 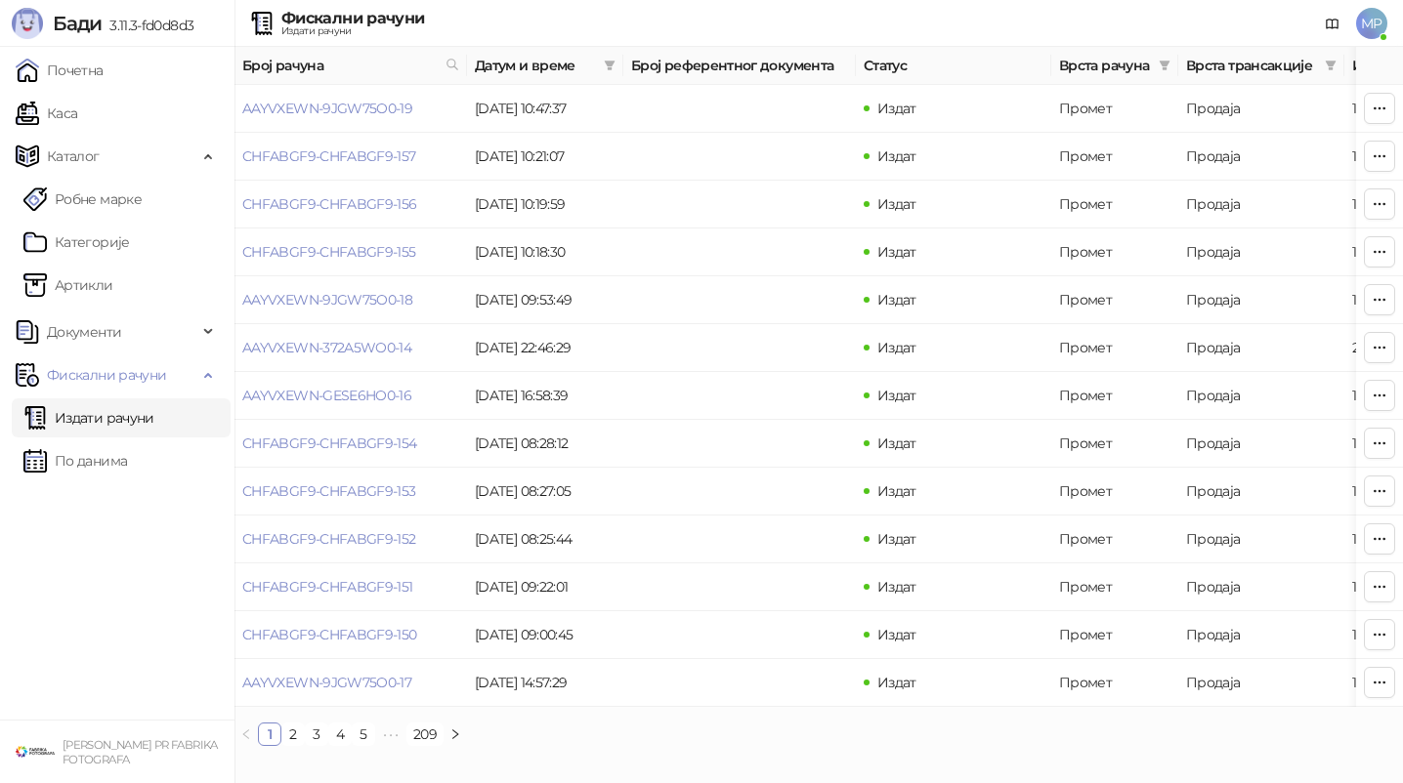 What do you see at coordinates (363, 734) in the screenshot?
I see `a: 5` at bounding box center [363, 734].